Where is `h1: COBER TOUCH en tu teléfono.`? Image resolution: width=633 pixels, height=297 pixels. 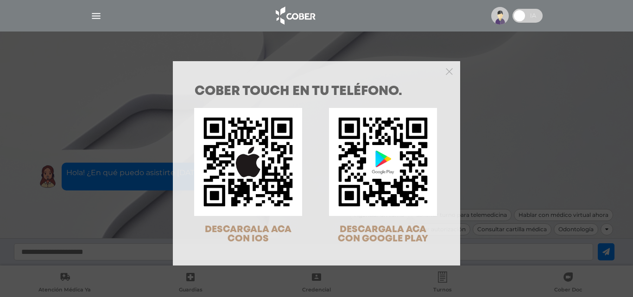 h1: COBER TOUCH en tu teléfono. is located at coordinates (317, 92).